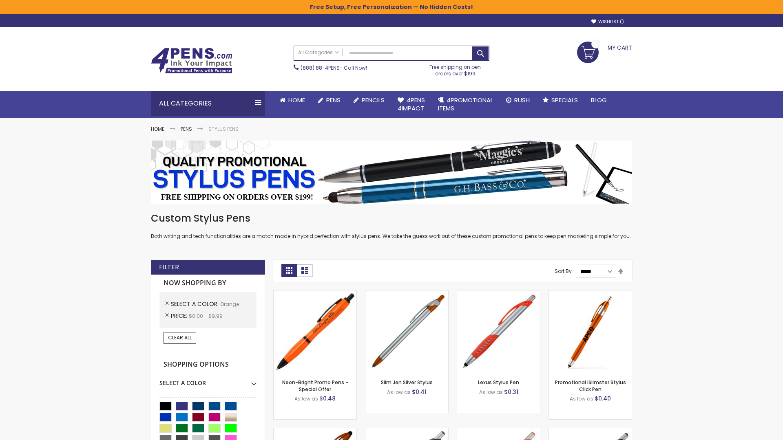 This screenshot has height=440, width=783. I want to click on a: Neon-Bright Promo Pens-Orange, so click(315, 294).